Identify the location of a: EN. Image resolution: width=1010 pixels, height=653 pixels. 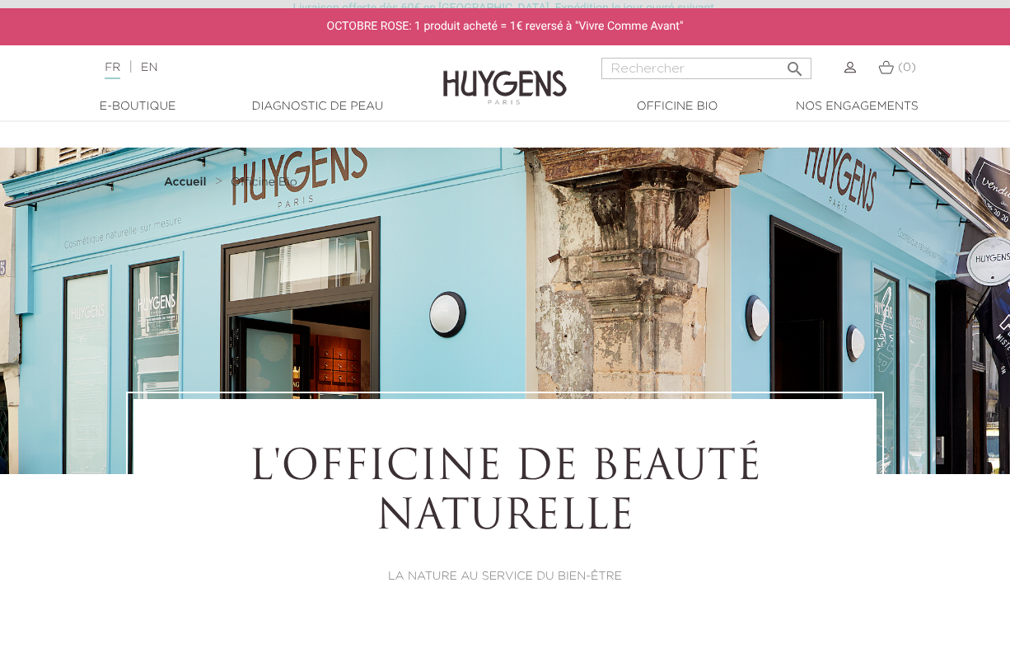
(149, 68).